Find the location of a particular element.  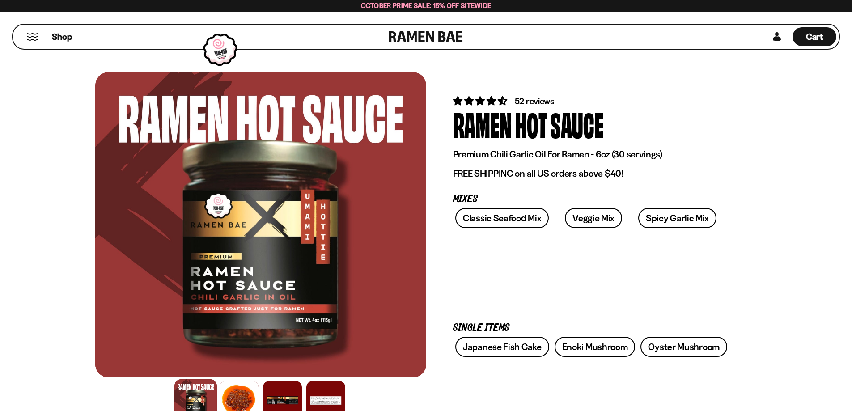

span: October Prime Sale: 15% off Sitewide is located at coordinates (426, 5).